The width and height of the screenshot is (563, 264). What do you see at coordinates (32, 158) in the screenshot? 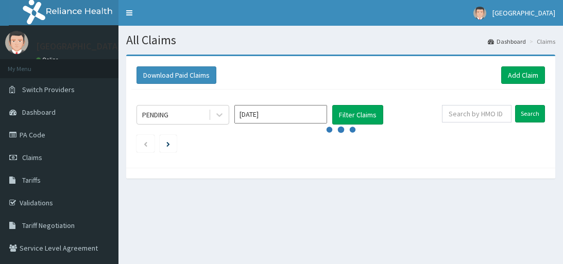
I see `span: Claims` at bounding box center [32, 158].